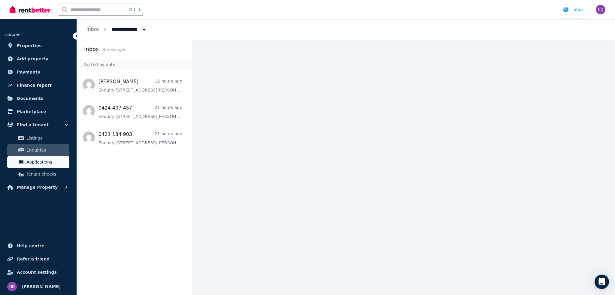  Describe the element at coordinates (30, 98) in the screenshot. I see `span: Documents` at that location.